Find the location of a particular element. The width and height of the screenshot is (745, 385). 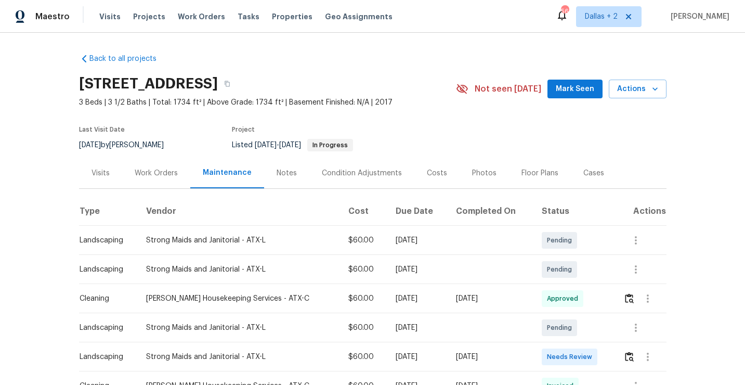

div: Cases is located at coordinates (594, 173).